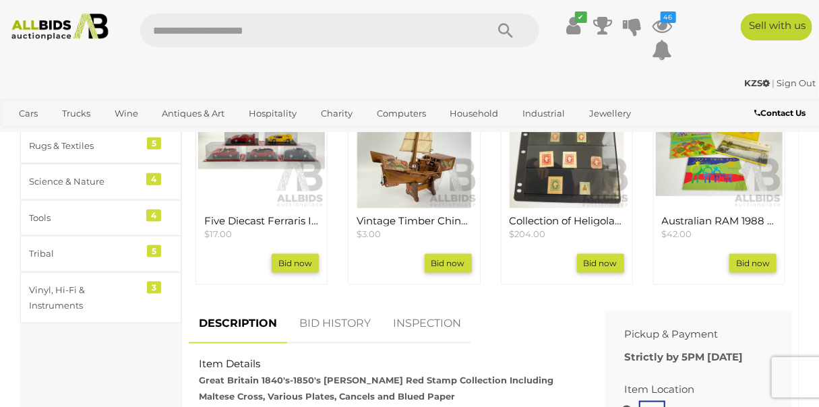  Describe the element at coordinates (84, 218) in the screenshot. I see `div: Tools` at that location.